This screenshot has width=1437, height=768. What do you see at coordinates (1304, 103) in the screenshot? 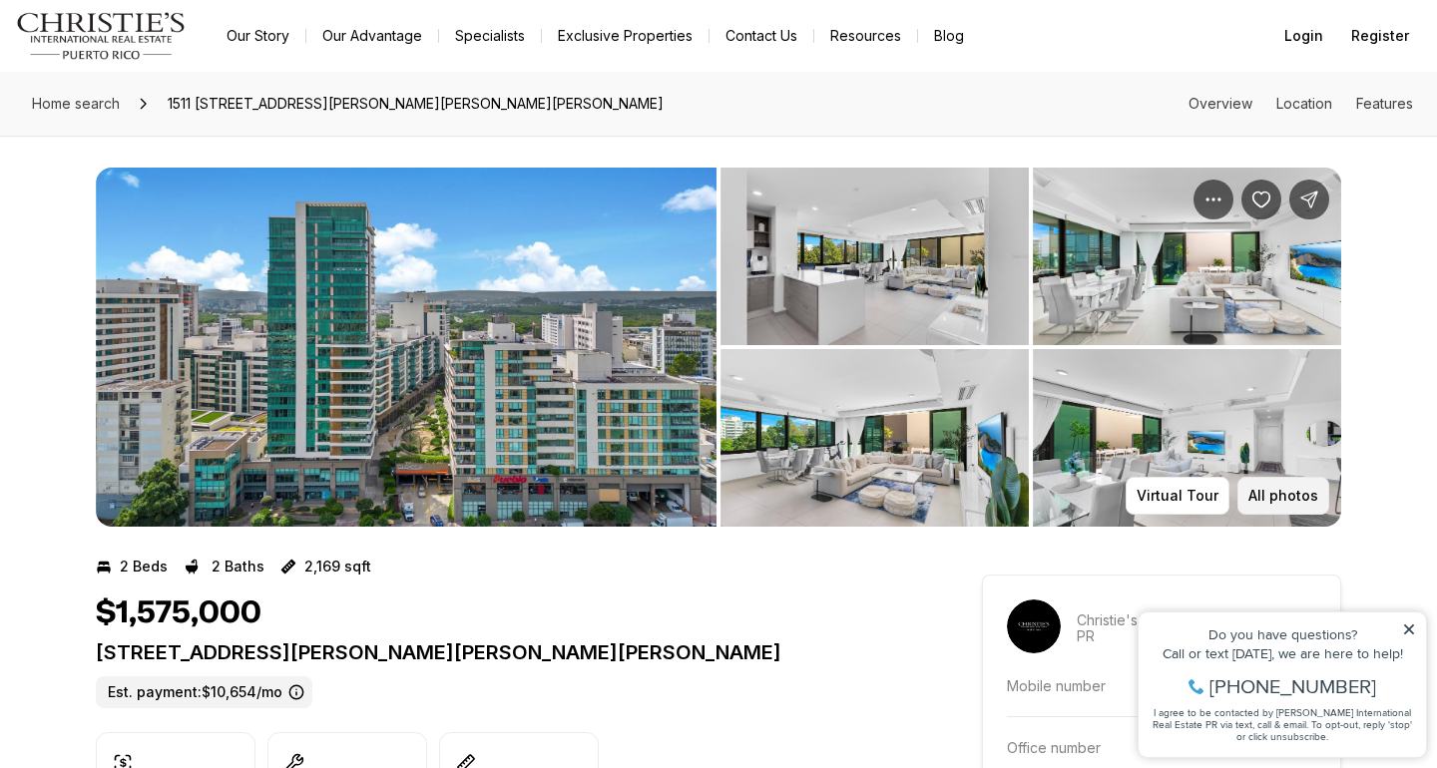
I see `a: Skip to: Location` at bounding box center [1304, 103].